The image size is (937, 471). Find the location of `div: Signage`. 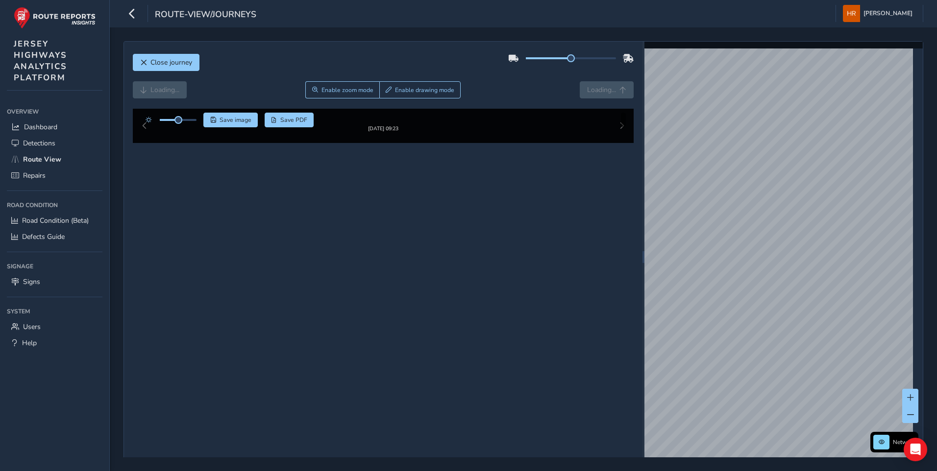

div: Signage is located at coordinates (54, 267).